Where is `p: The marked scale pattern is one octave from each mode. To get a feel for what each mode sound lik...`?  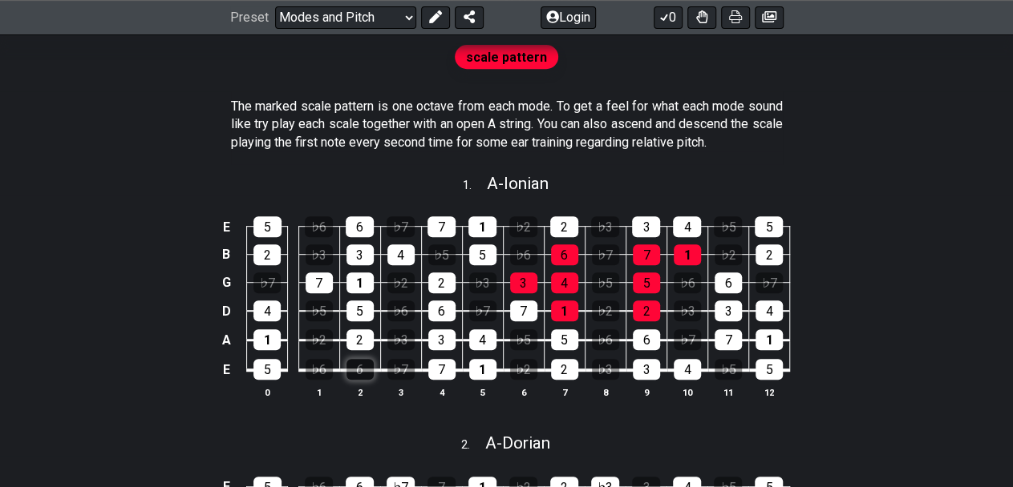 p: The marked scale pattern is one octave from each mode. To get a feel for what each mode sound lik... is located at coordinates (507, 124).